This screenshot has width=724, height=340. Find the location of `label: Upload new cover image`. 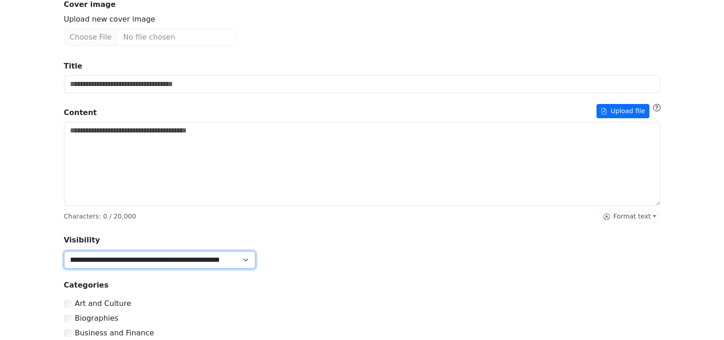

label: Upload new cover image is located at coordinates (109, 19).